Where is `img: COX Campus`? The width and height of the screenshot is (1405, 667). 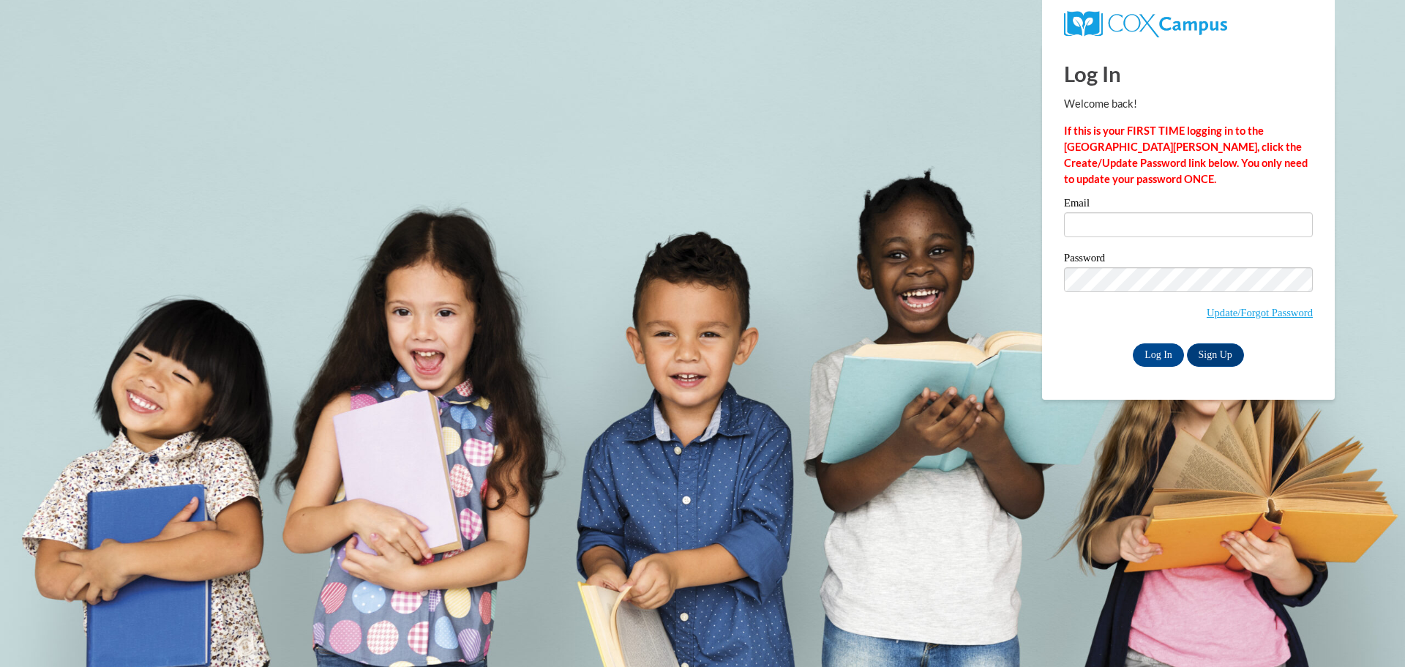
img: COX Campus is located at coordinates (1145, 24).